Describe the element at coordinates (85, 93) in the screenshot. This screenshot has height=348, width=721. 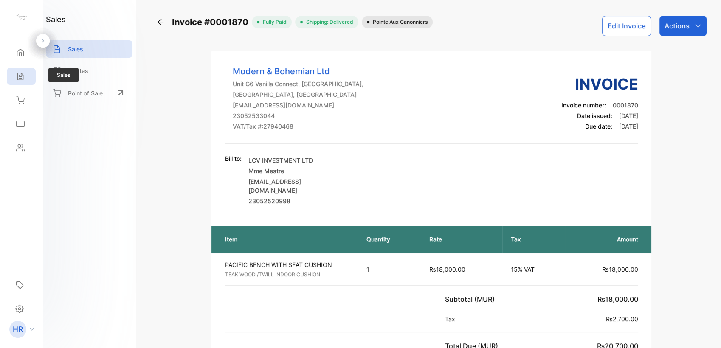
I see `p: Point of Sale` at that location.